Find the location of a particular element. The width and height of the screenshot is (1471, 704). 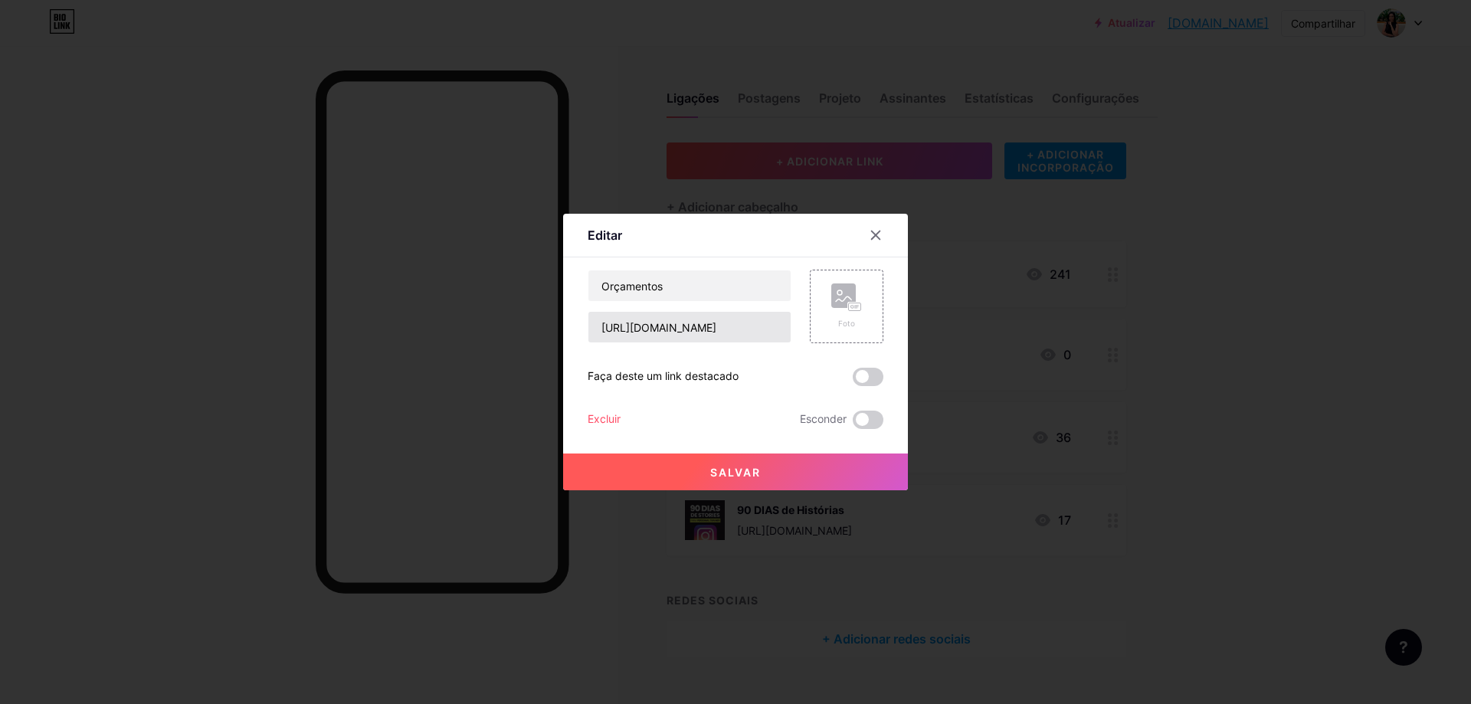

input: URL is located at coordinates (690, 327).